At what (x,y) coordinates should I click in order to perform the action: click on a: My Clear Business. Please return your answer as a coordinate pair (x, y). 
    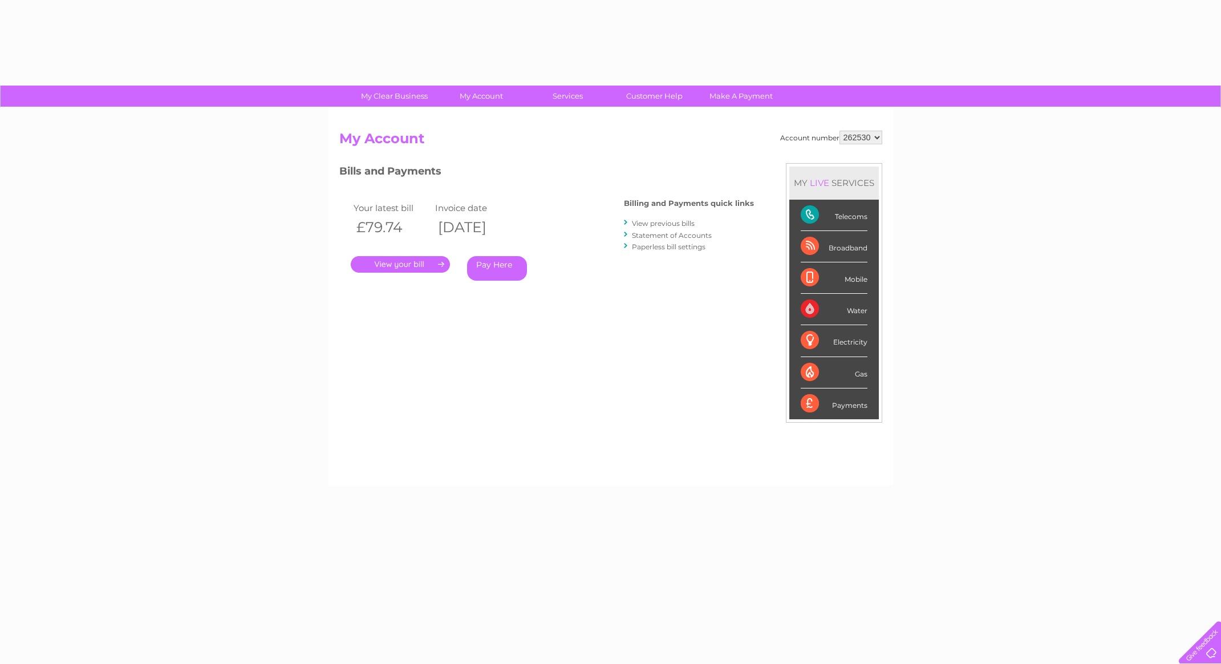
    Looking at the image, I should click on (394, 96).